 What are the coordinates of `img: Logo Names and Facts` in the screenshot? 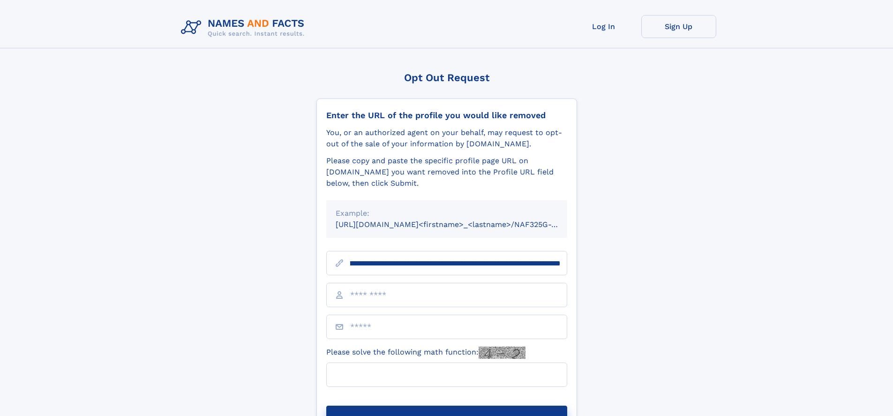 It's located at (245, 28).